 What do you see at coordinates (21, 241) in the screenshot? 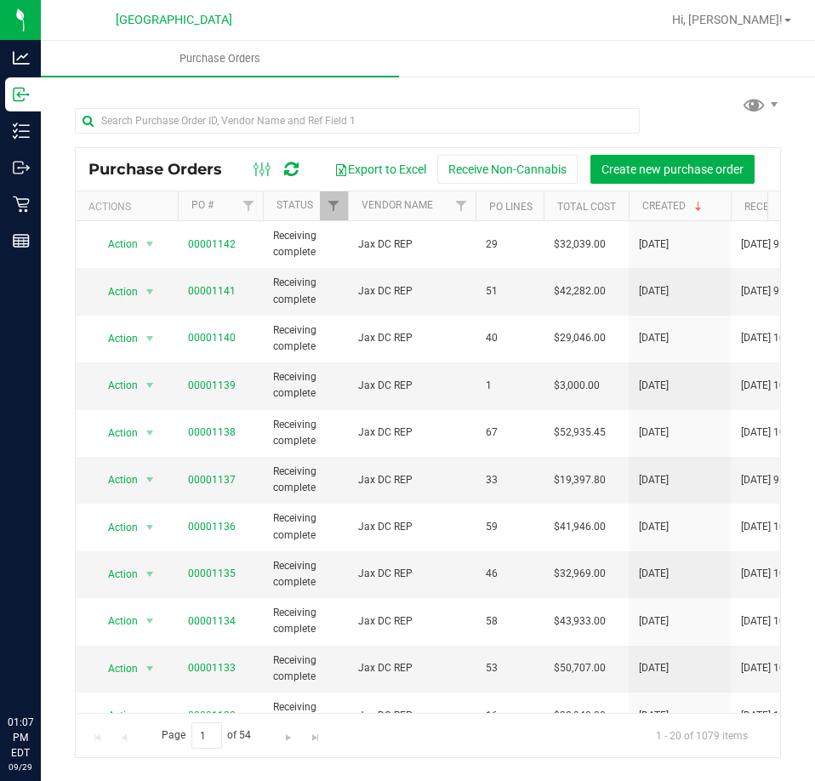
I see `inline-svg: Reports` at bounding box center [21, 241].